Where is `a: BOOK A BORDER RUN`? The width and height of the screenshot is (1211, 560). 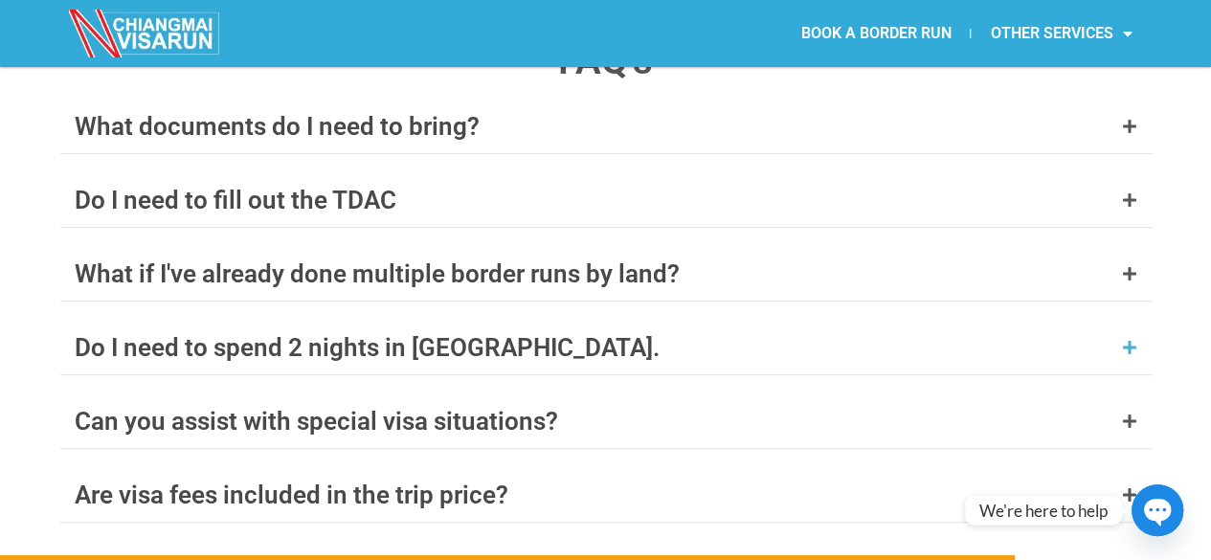
a: BOOK A BORDER RUN is located at coordinates (875, 34).